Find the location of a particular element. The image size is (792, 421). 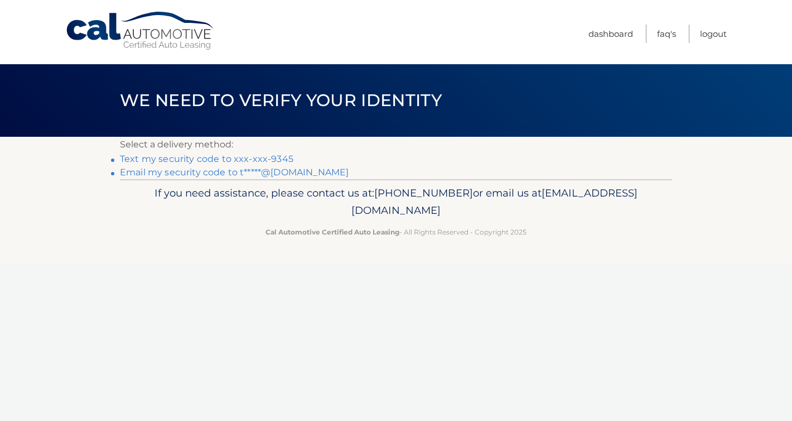

p: Select a delivery method: is located at coordinates (396, 145).